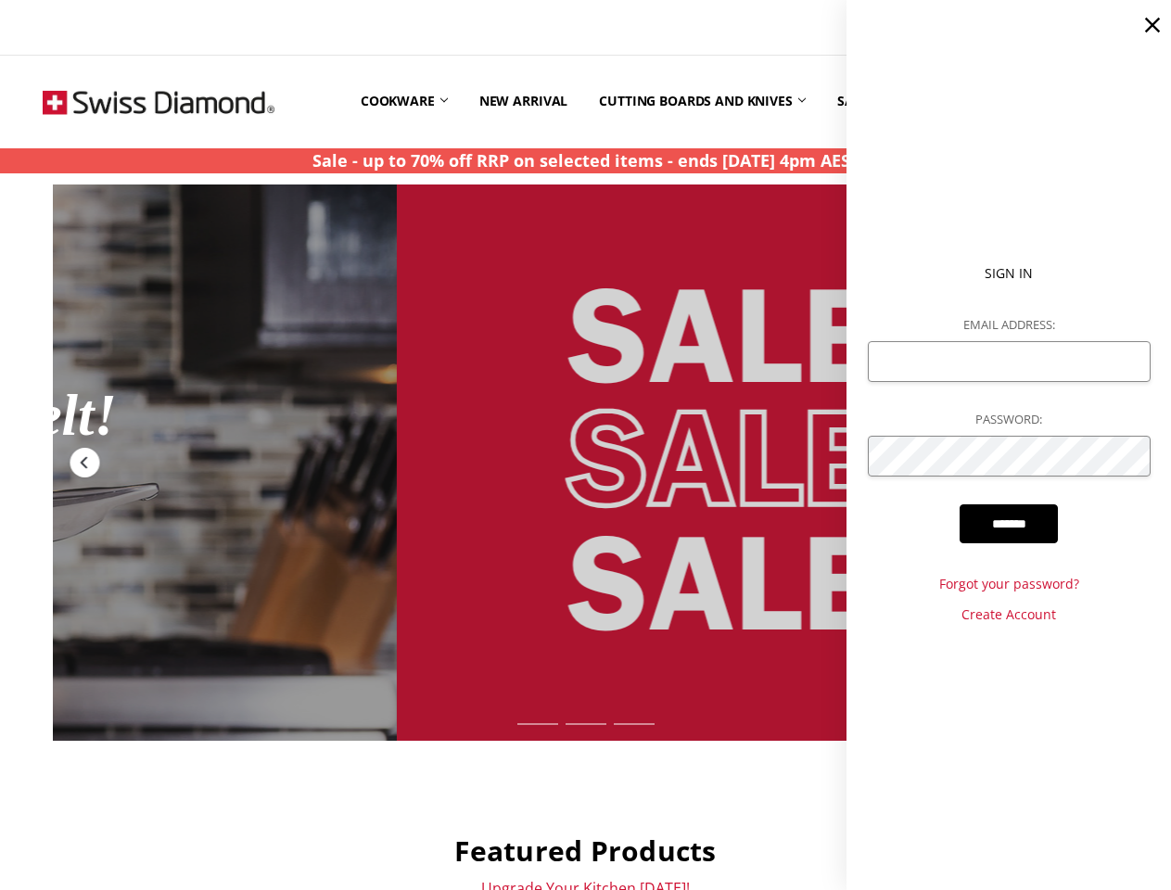 The image size is (1171, 890). What do you see at coordinates (585, 851) in the screenshot?
I see `h2: Featured Products` at bounding box center [585, 851].